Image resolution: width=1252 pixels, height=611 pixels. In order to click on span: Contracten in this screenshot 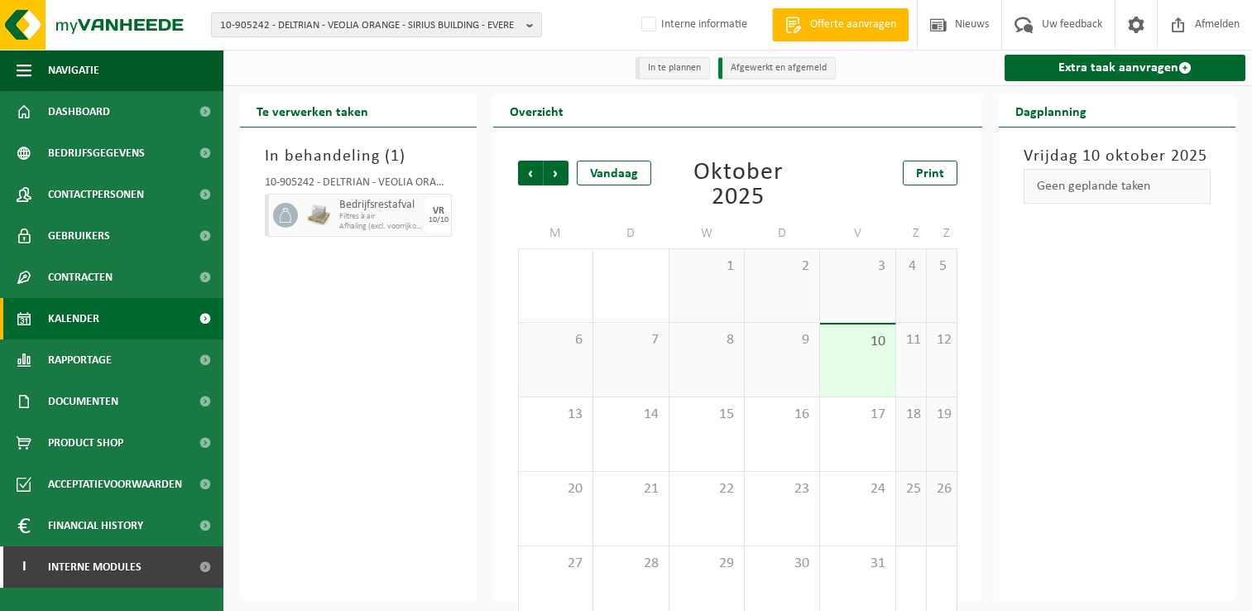, I will do `click(80, 277)`.